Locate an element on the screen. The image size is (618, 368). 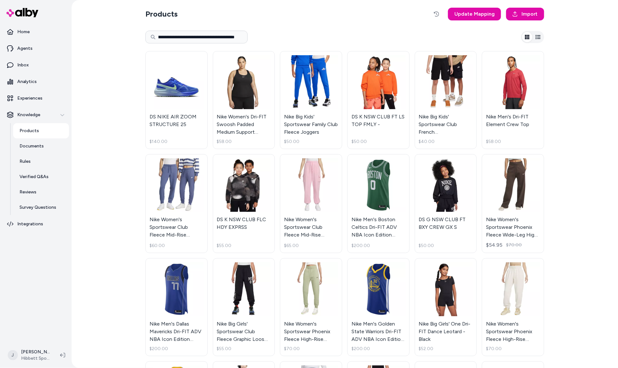
p: Rules is located at coordinates (25, 162).